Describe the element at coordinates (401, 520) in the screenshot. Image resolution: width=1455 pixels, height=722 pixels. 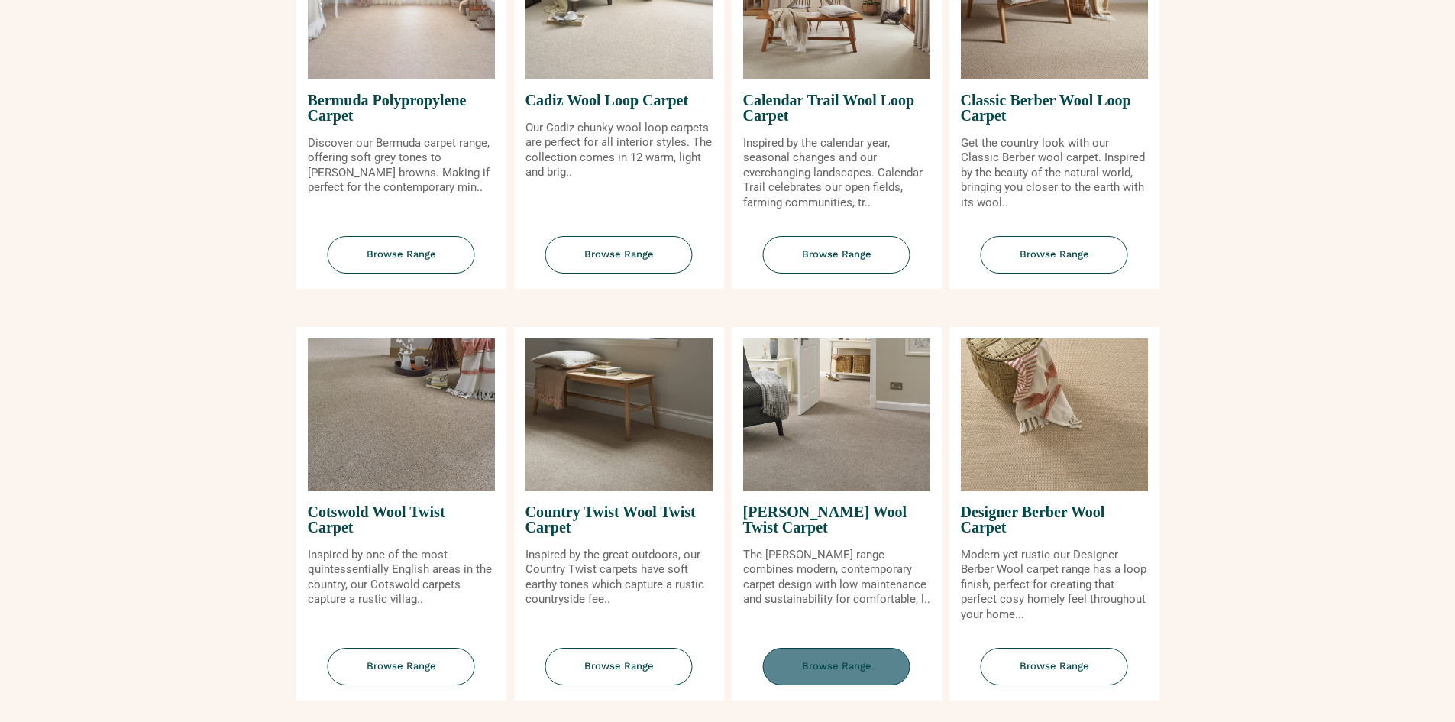
I see `span: Cotswold Wool Twist Carpet` at that location.